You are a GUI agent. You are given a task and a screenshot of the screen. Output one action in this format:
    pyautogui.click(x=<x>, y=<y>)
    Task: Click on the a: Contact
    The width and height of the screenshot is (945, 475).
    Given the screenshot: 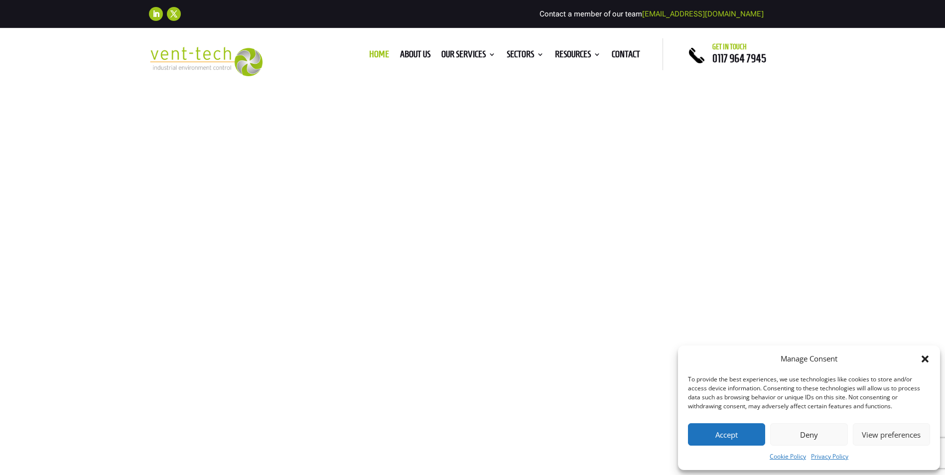 What is the action you would take?
    pyautogui.click(x=626, y=56)
    